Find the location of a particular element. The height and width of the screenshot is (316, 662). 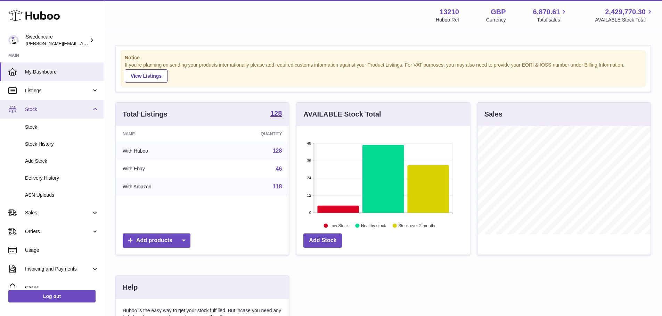

h3: Total Listings is located at coordinates (145, 114).